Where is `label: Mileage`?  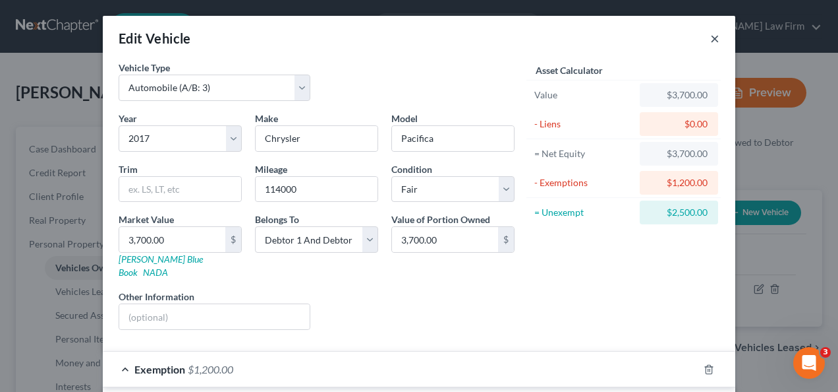 label: Mileage is located at coordinates (271, 169).